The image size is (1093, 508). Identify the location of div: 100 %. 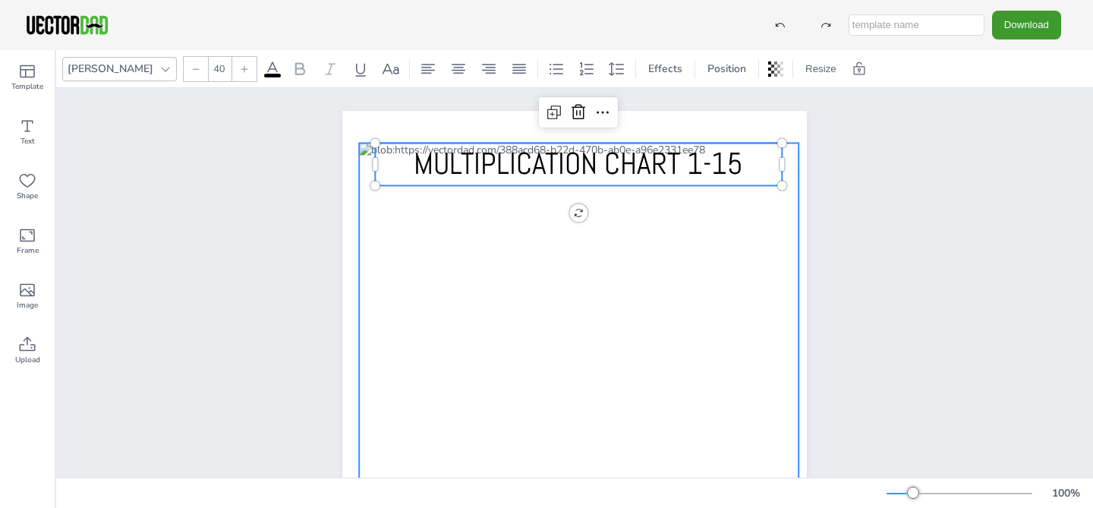
(1066, 493).